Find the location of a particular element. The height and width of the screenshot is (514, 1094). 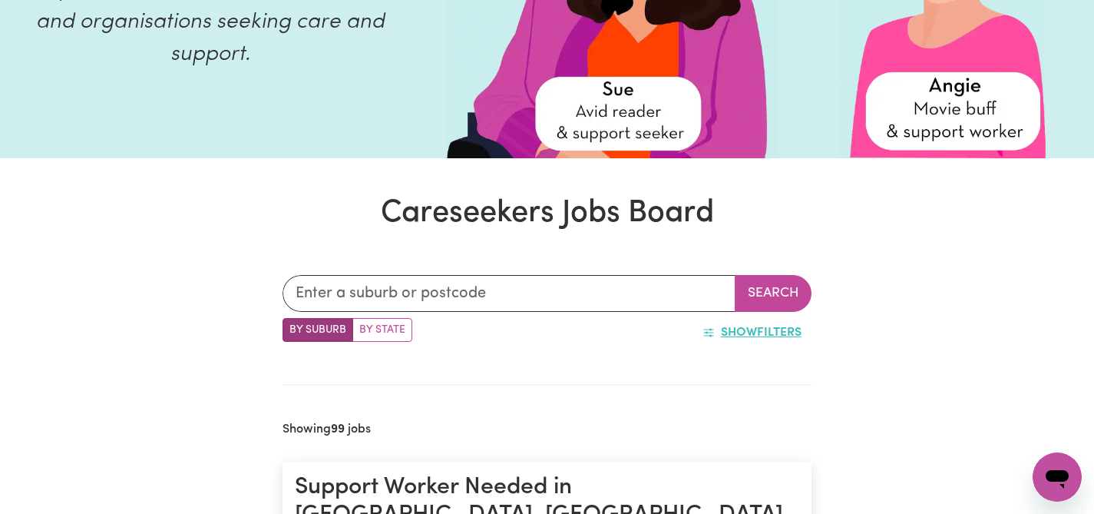

span: Show is located at coordinates (739, 332).